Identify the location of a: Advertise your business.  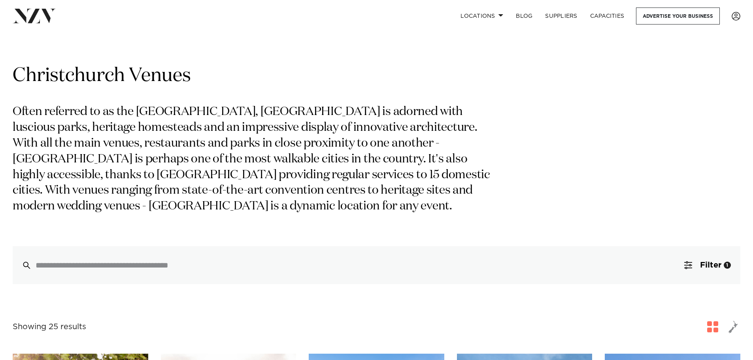
(678, 16).